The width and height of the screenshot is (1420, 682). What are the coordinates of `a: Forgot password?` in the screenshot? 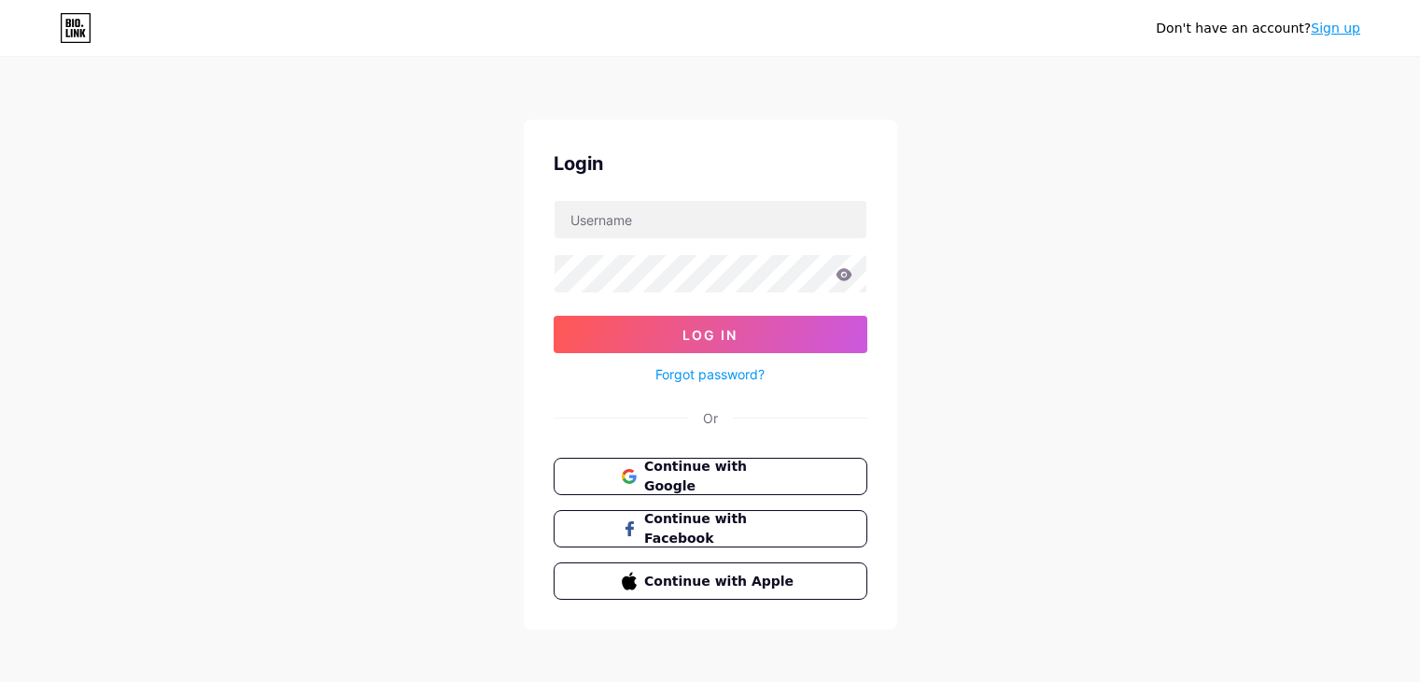 It's located at (710, 374).